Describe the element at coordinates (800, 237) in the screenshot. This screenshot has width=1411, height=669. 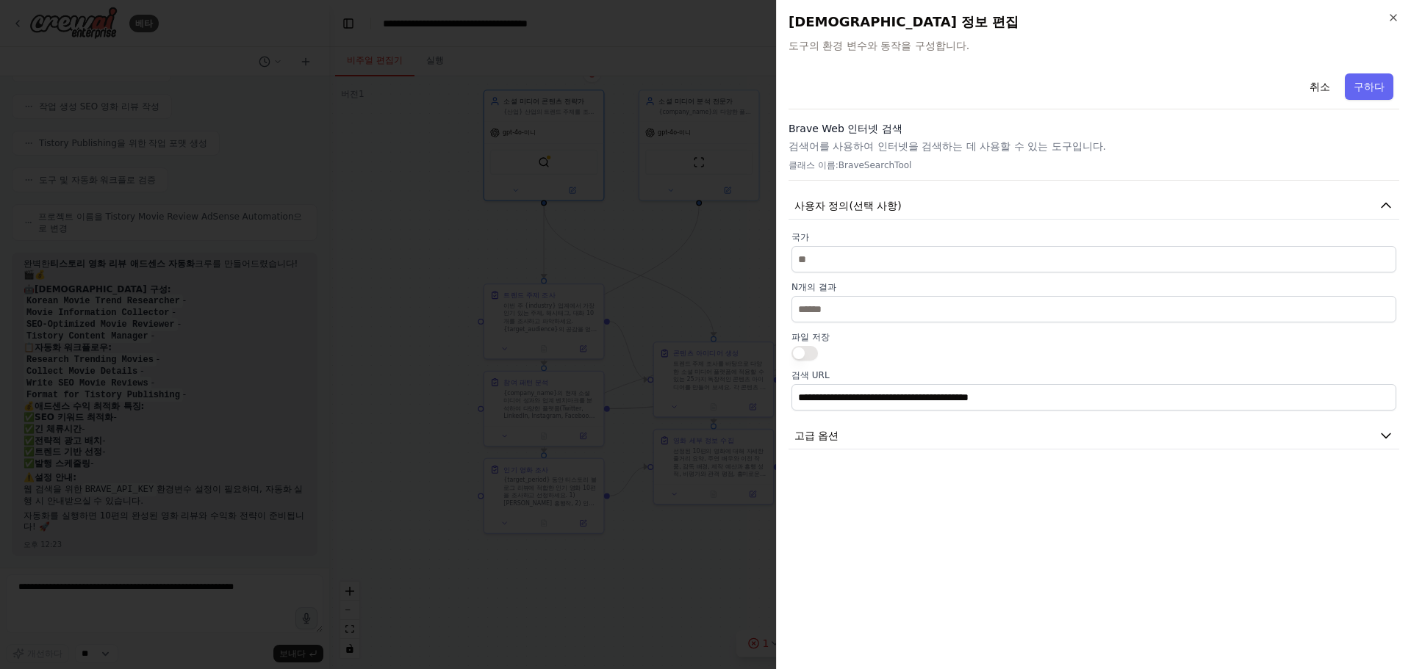
I see `font: 국가` at that location.